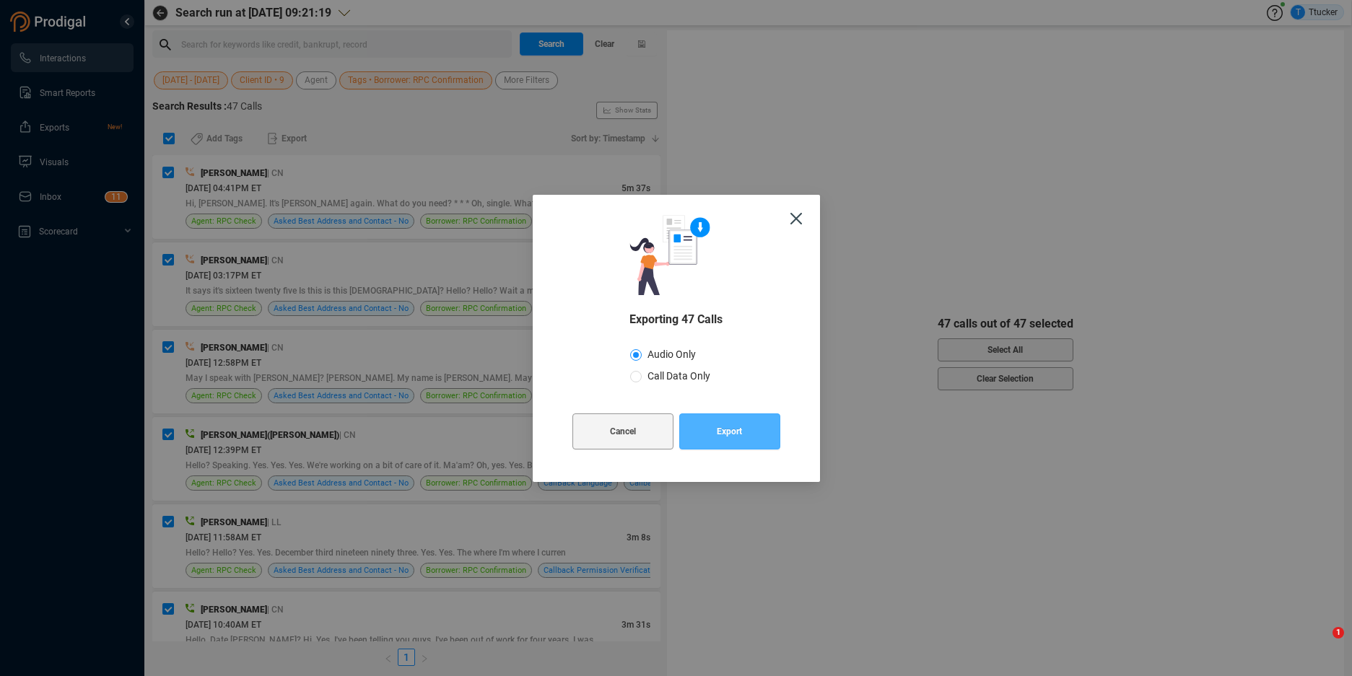  What do you see at coordinates (796, 219) in the screenshot?
I see `button: Close` at bounding box center [796, 219].